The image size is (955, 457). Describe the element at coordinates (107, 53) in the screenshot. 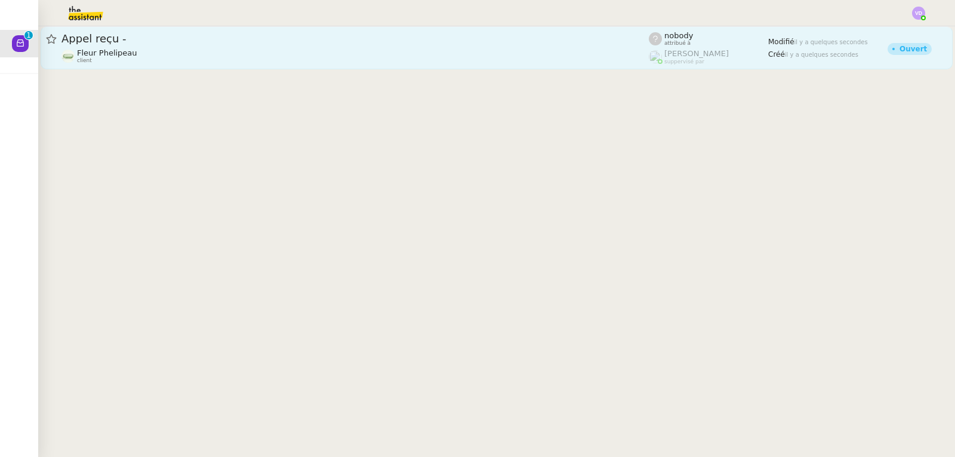

I see `span: Fleur Phelipeau` at that location.